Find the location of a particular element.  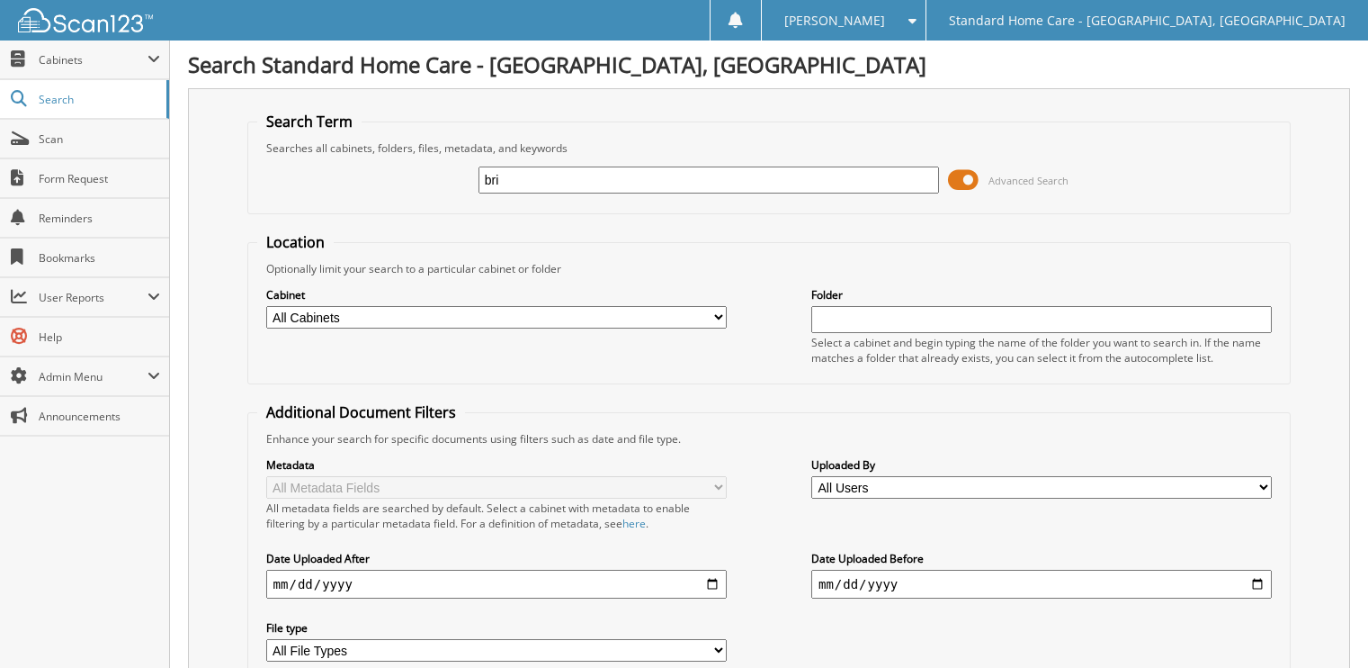

span: Form Request is located at coordinates (99, 178).